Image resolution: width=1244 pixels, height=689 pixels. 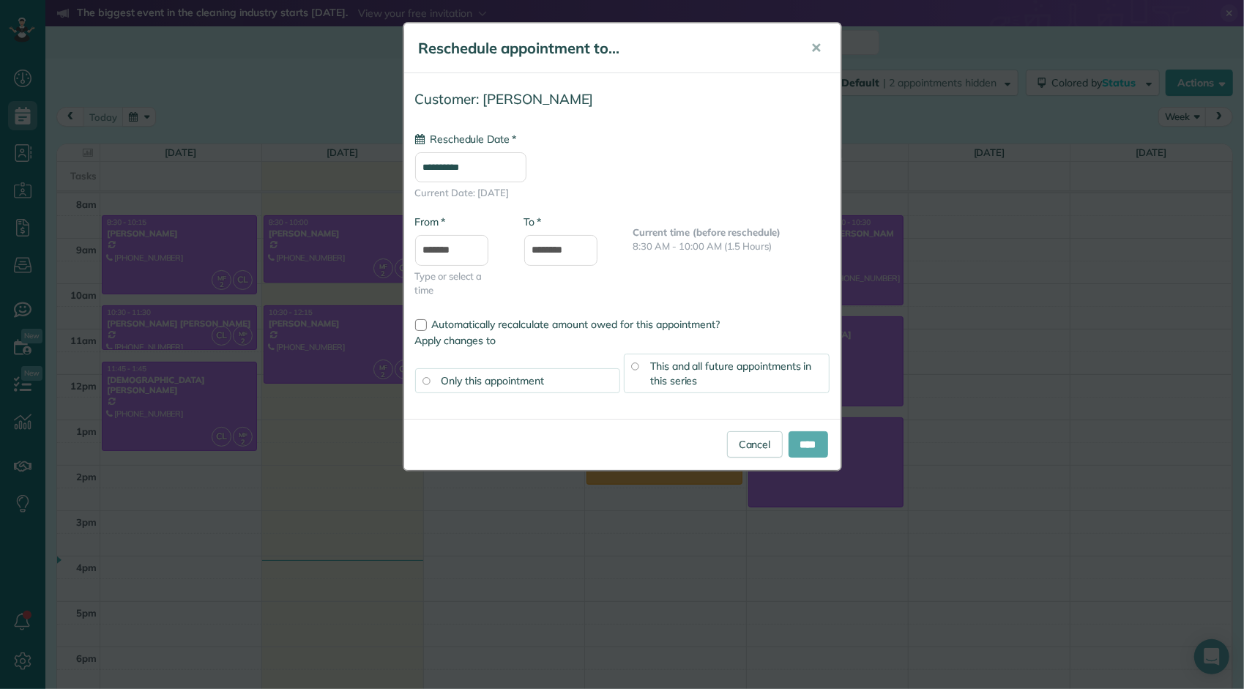 I want to click on input: Only this appointment, so click(x=426, y=381).